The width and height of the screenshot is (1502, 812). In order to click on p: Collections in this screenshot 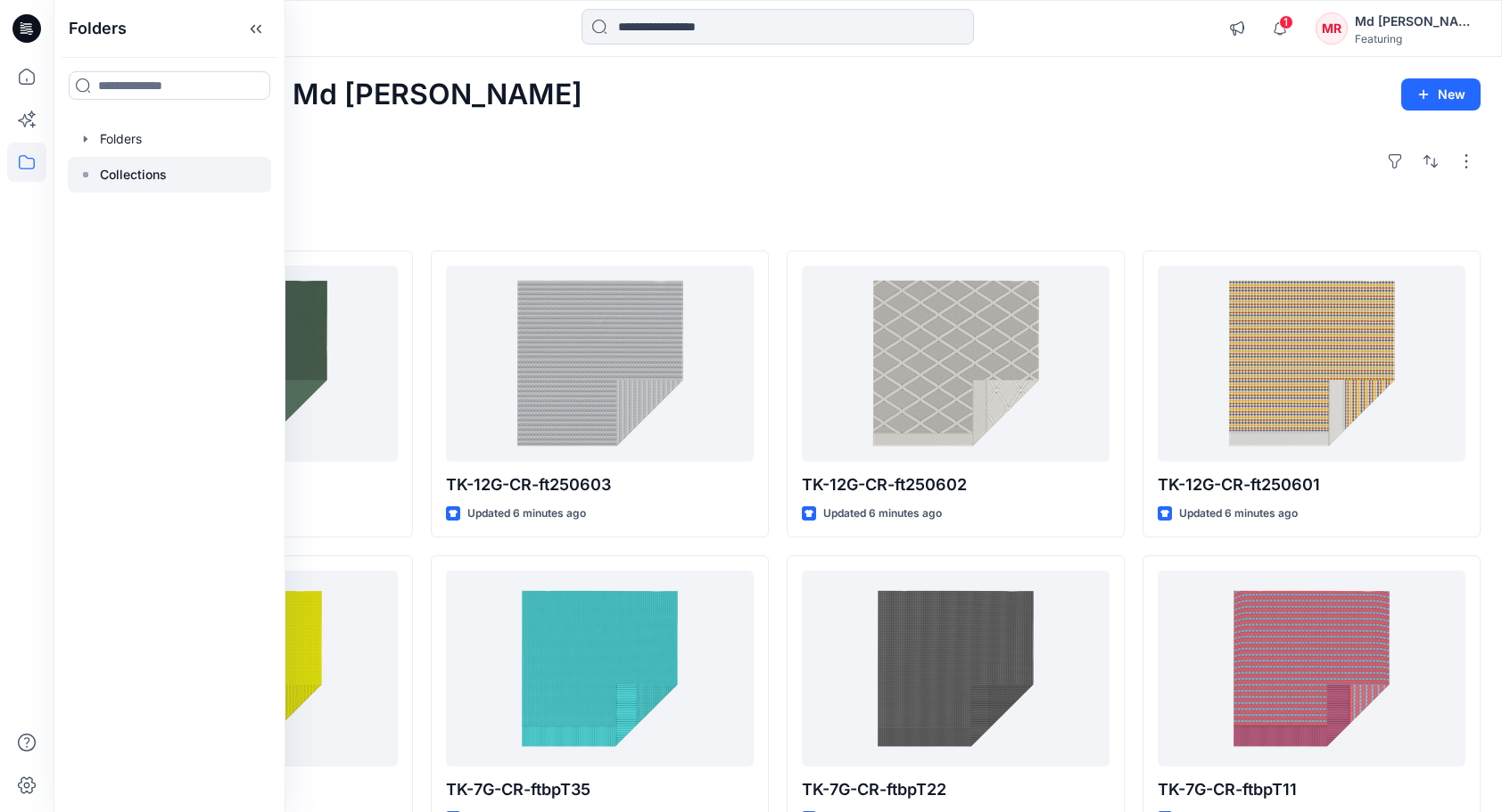, I will do `click(133, 175)`.